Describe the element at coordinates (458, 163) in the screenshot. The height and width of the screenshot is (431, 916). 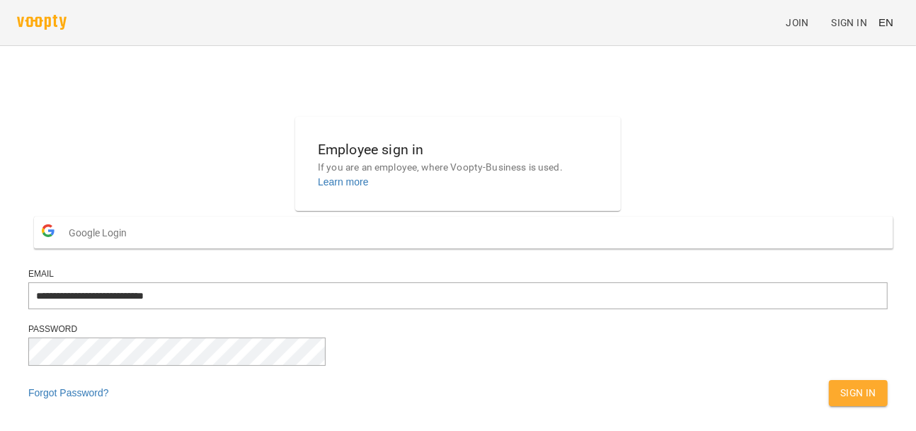
I see `button: Employee sign inIf you are an employee, where Voopty-Business is used.Learn more` at that location.